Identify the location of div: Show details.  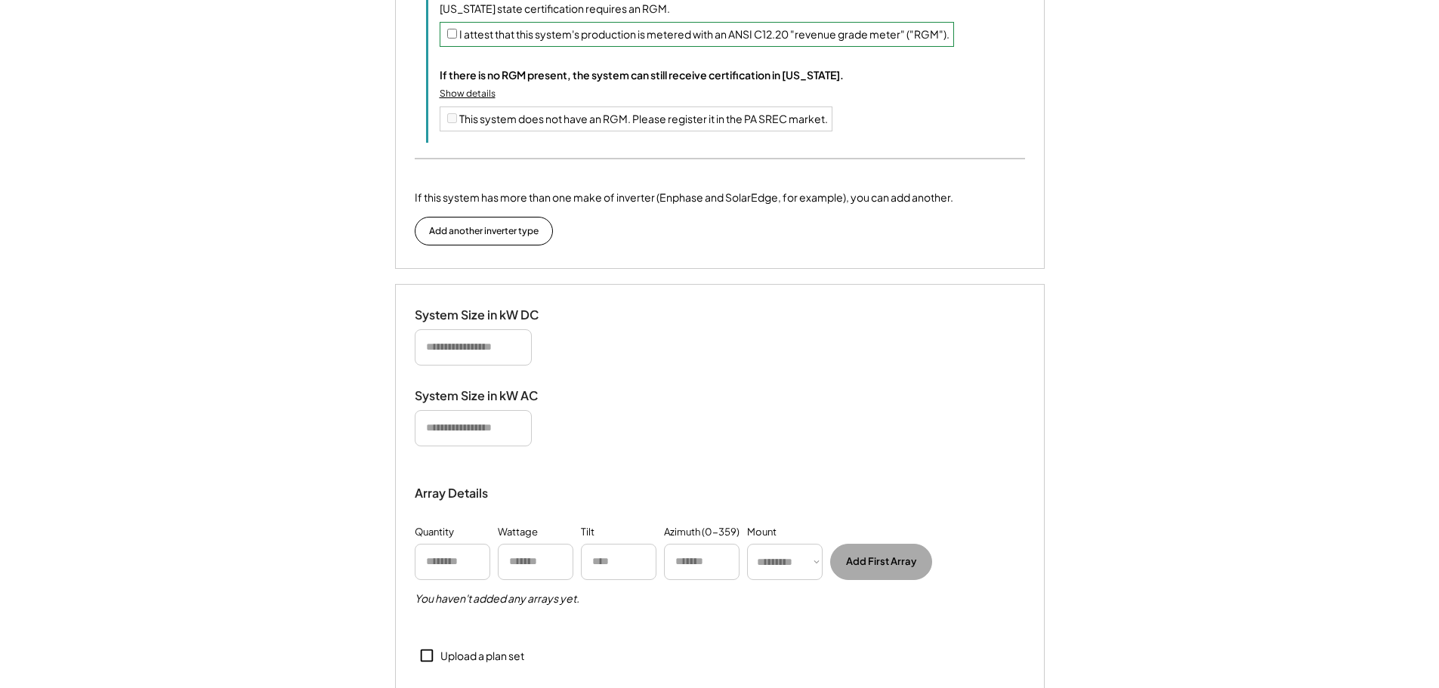
(467, 94).